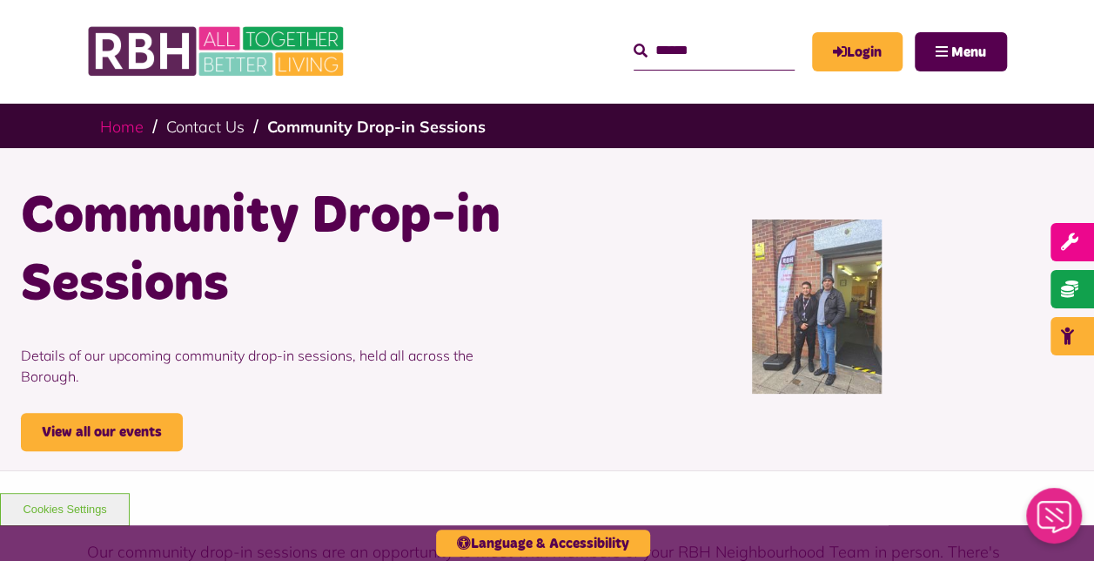  What do you see at coordinates (278, 251) in the screenshot?
I see `h1: Community Drop-in Sessions` at bounding box center [278, 251].